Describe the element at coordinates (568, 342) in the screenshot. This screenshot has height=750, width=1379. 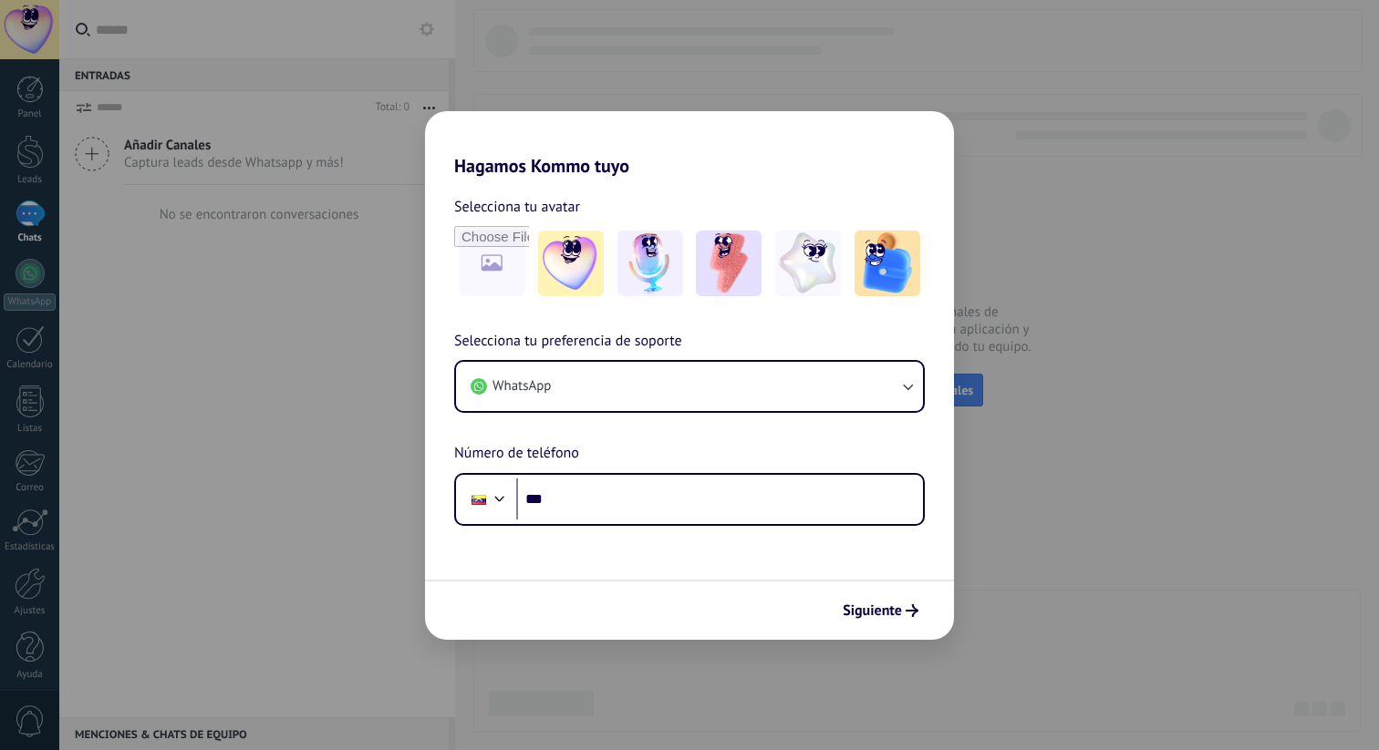
I see `span: Selecciona tu preferencia de soporte` at that location.